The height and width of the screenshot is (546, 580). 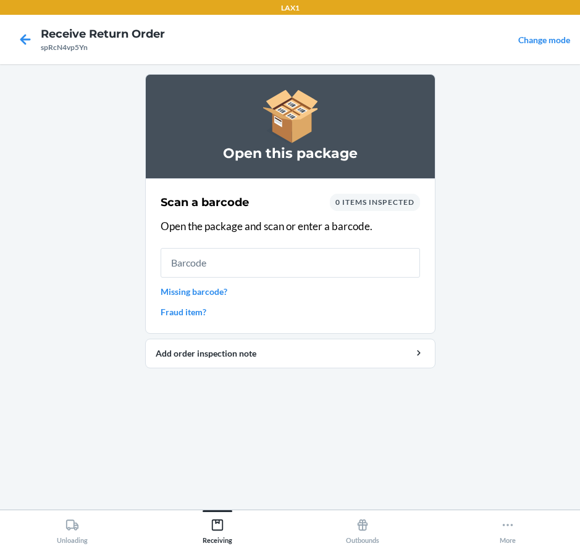 What do you see at coordinates (290, 8) in the screenshot?
I see `p: LAX1` at bounding box center [290, 8].